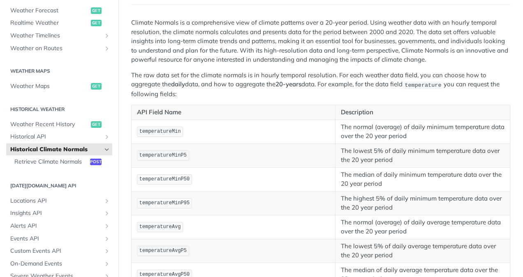 The image size is (523, 277). Describe the element at coordinates (107, 213) in the screenshot. I see `button: Show subpages for Insights API` at that location.